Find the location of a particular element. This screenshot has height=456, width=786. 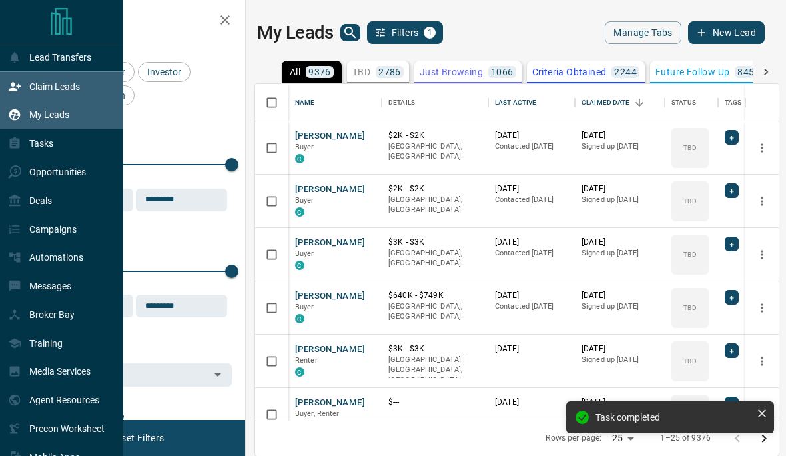

button: New Lead is located at coordinates (726, 33).